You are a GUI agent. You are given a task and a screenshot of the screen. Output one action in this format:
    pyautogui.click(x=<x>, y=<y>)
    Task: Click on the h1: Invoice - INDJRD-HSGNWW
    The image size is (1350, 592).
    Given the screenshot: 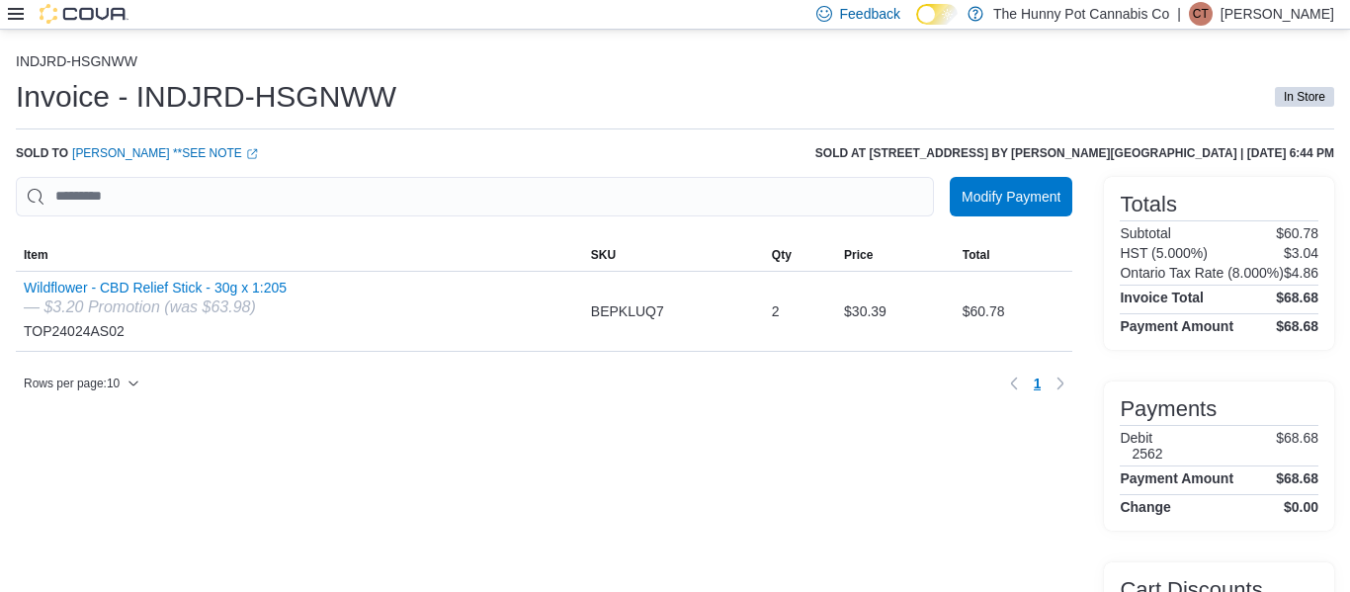 What is the action you would take?
    pyautogui.click(x=206, y=97)
    